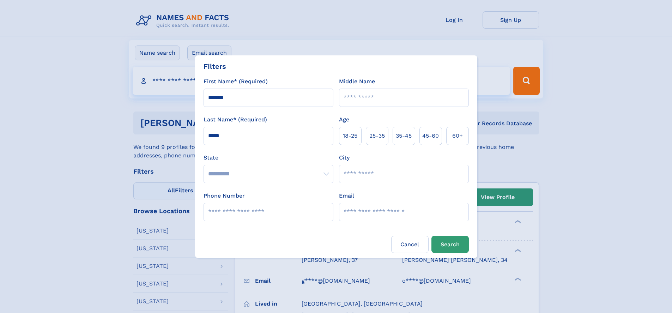 The image size is (672, 313). What do you see at coordinates (215, 66) in the screenshot?
I see `div: Filters` at bounding box center [215, 66].